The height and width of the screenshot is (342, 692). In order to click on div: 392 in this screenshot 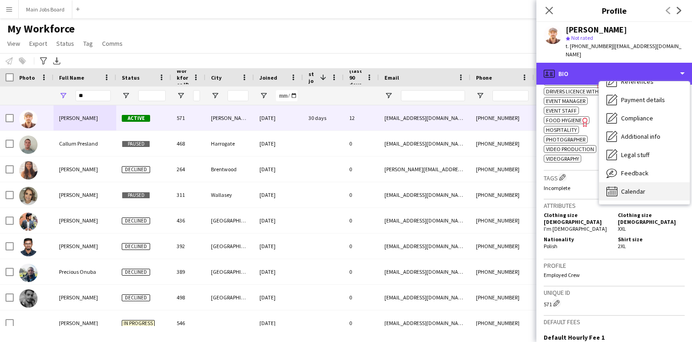, I will do `click(188, 246)`.